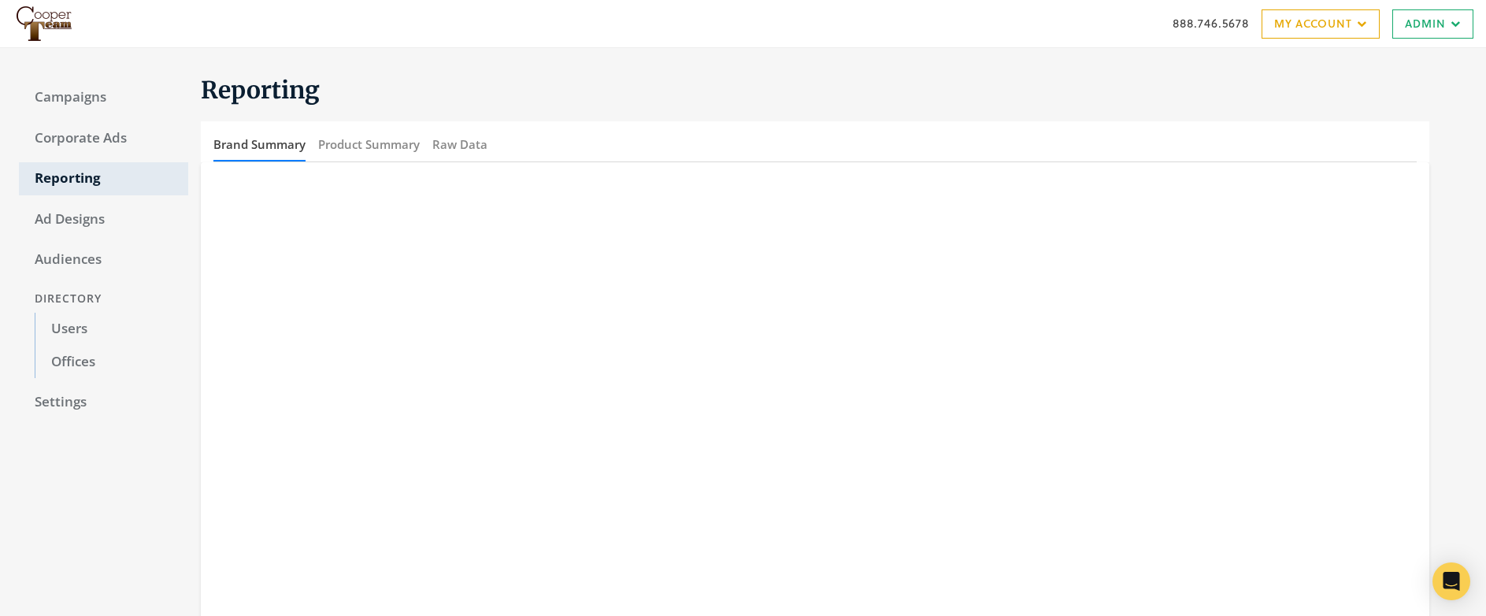  I want to click on a: Users, so click(111, 329).